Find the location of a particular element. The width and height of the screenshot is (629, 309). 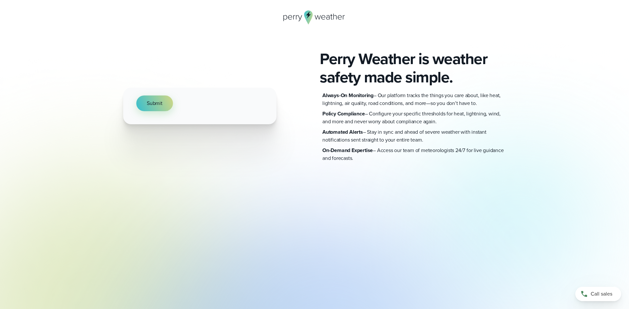

p: – Stay in sync and ahead of severe weather with instant notifications sent straight to your entir... is located at coordinates (414, 136).